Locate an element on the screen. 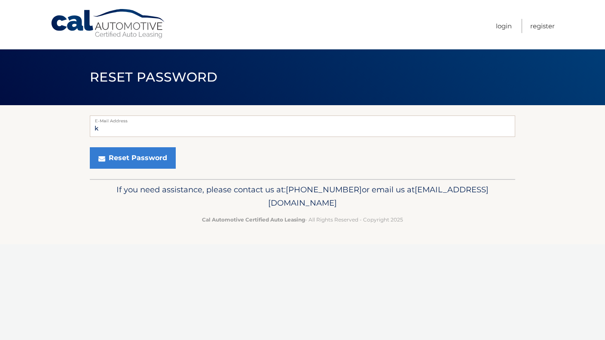 This screenshot has height=340, width=605. p: If you need assistance, please contact us at: or email us at is located at coordinates (303, 197).